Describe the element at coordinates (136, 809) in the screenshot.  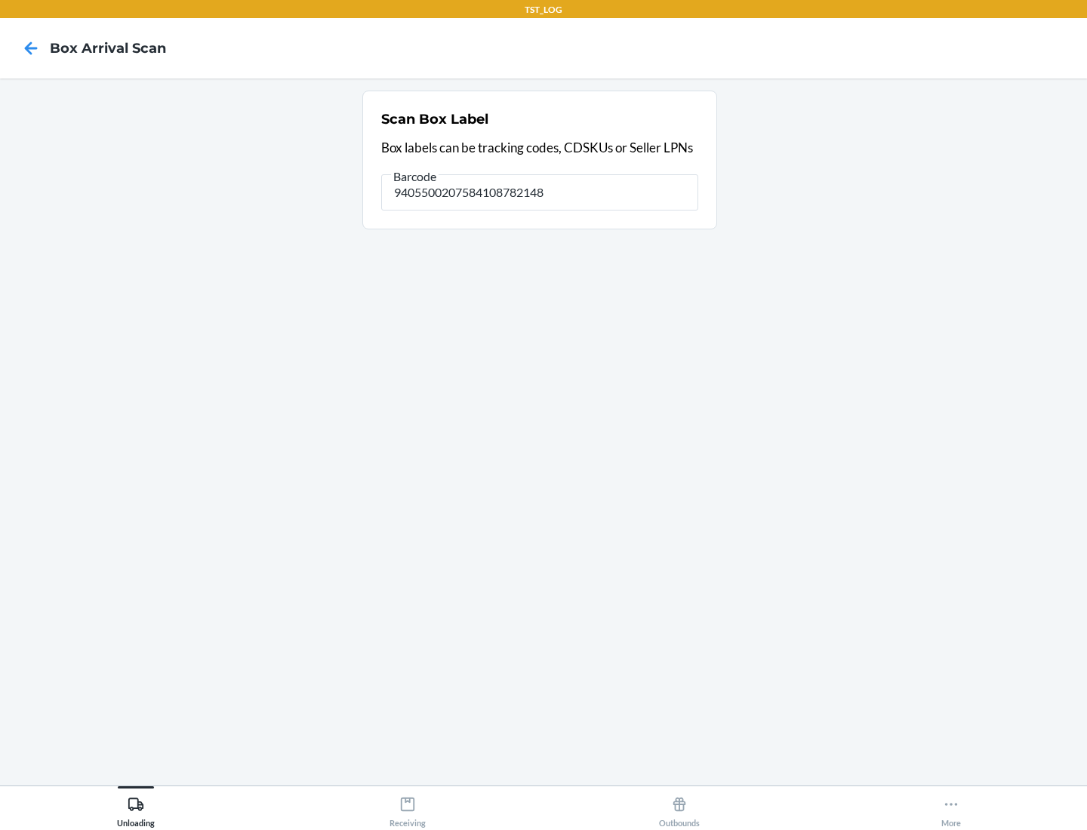
I see `div: Unloading` at that location.